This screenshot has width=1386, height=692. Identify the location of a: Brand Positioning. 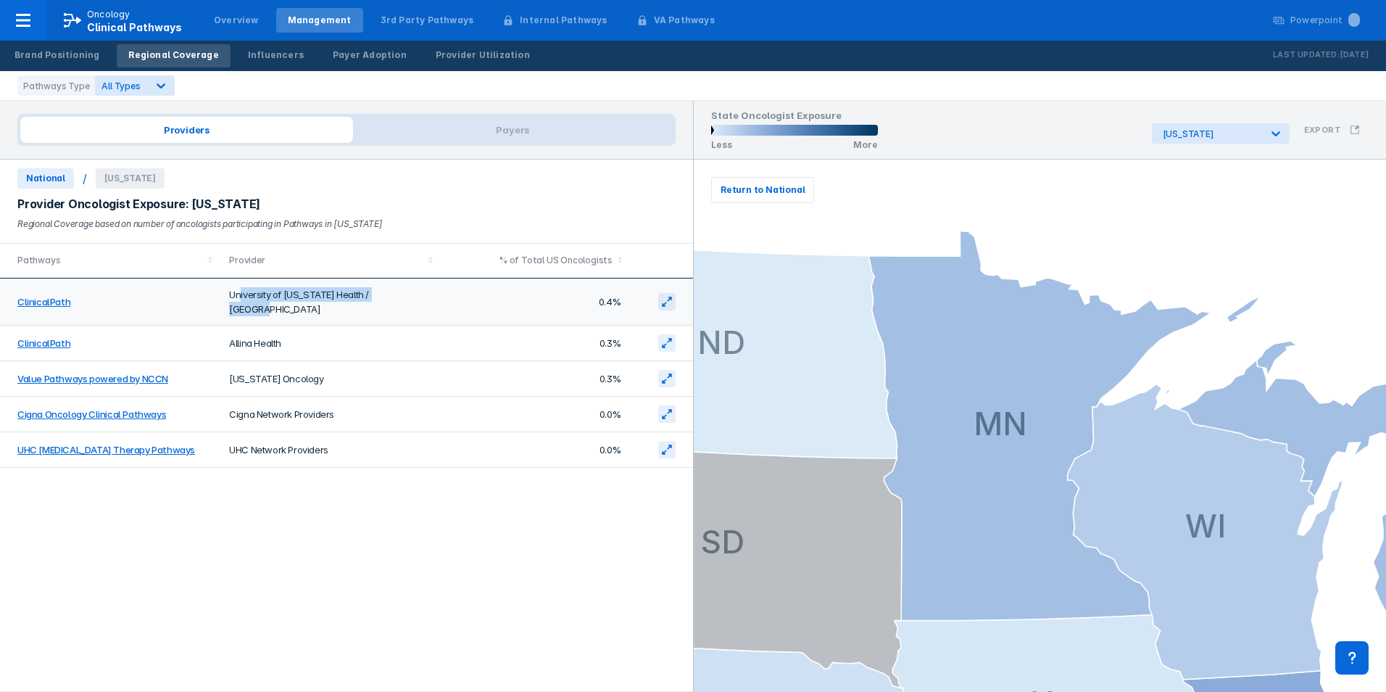
(57, 56).